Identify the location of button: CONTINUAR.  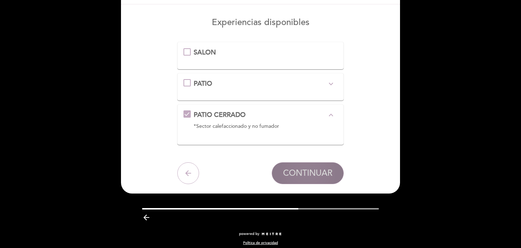
(307, 173).